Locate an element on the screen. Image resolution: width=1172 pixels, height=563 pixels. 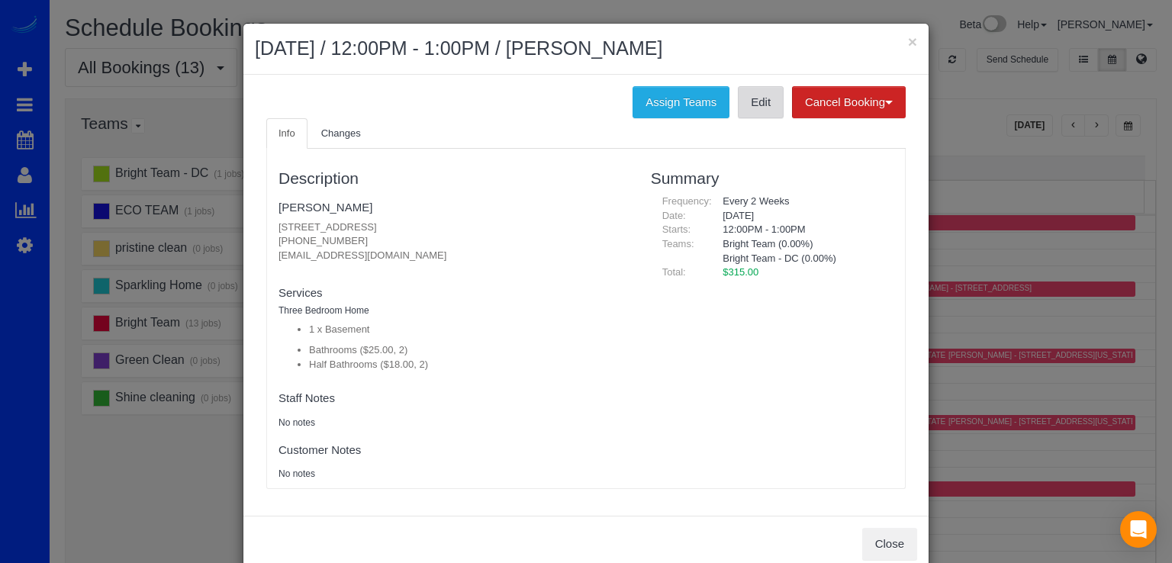
span: Total: is located at coordinates (674, 272).